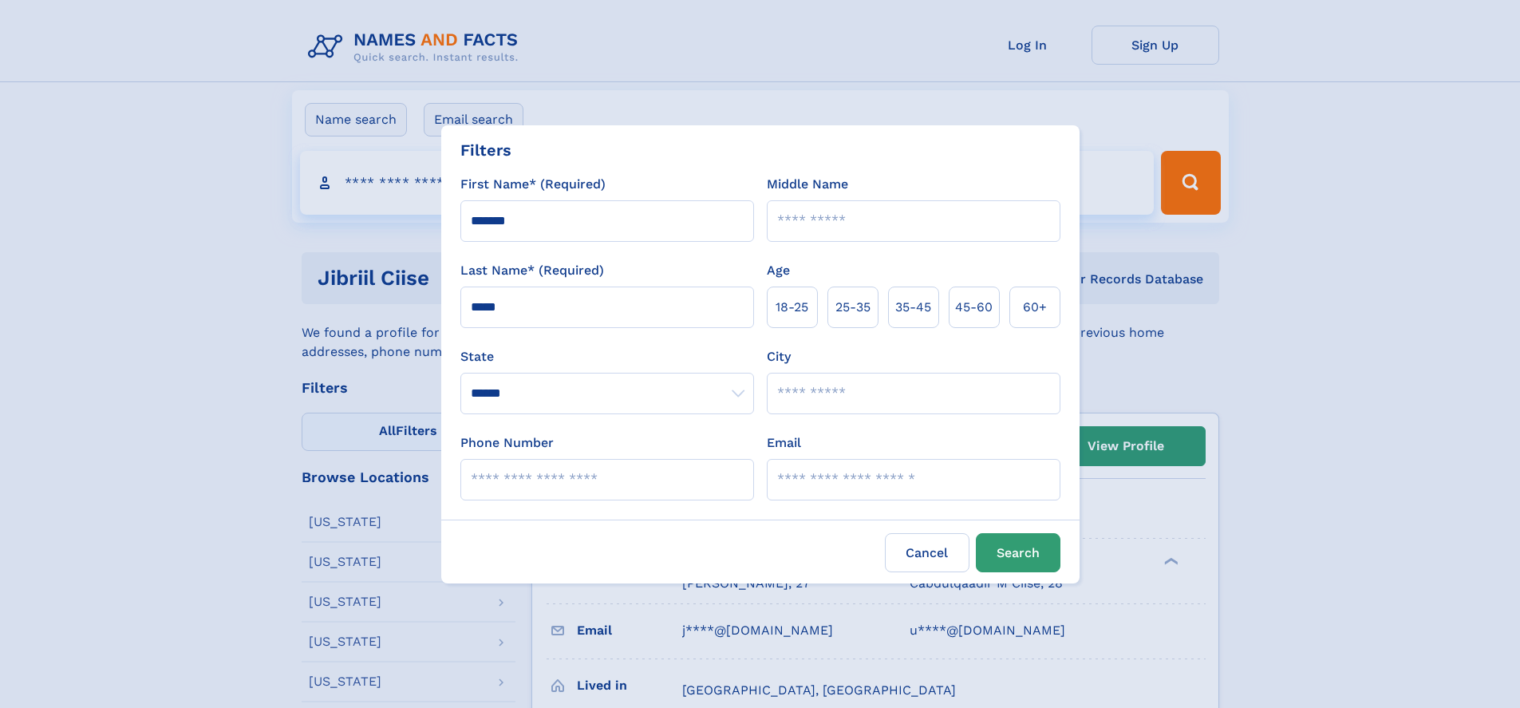  What do you see at coordinates (784, 443) in the screenshot?
I see `label: Email` at bounding box center [784, 443].